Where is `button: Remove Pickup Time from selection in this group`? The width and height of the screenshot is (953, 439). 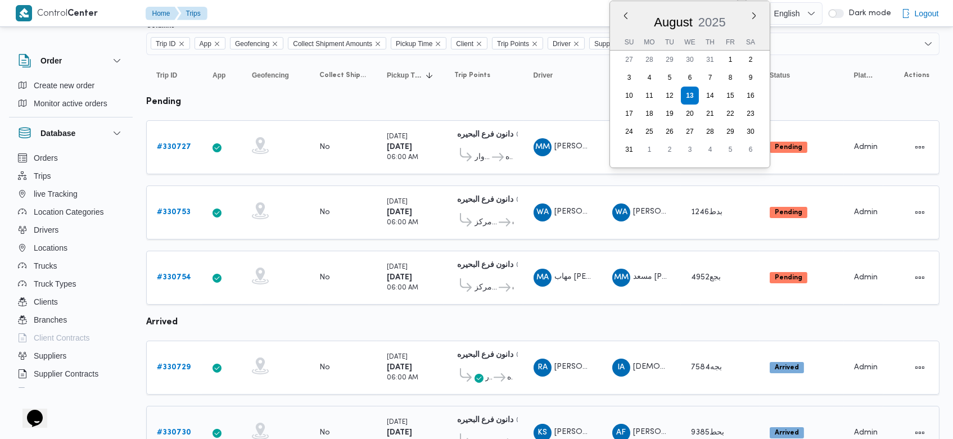 button: Remove Pickup Time from selection in this group is located at coordinates (438, 44).